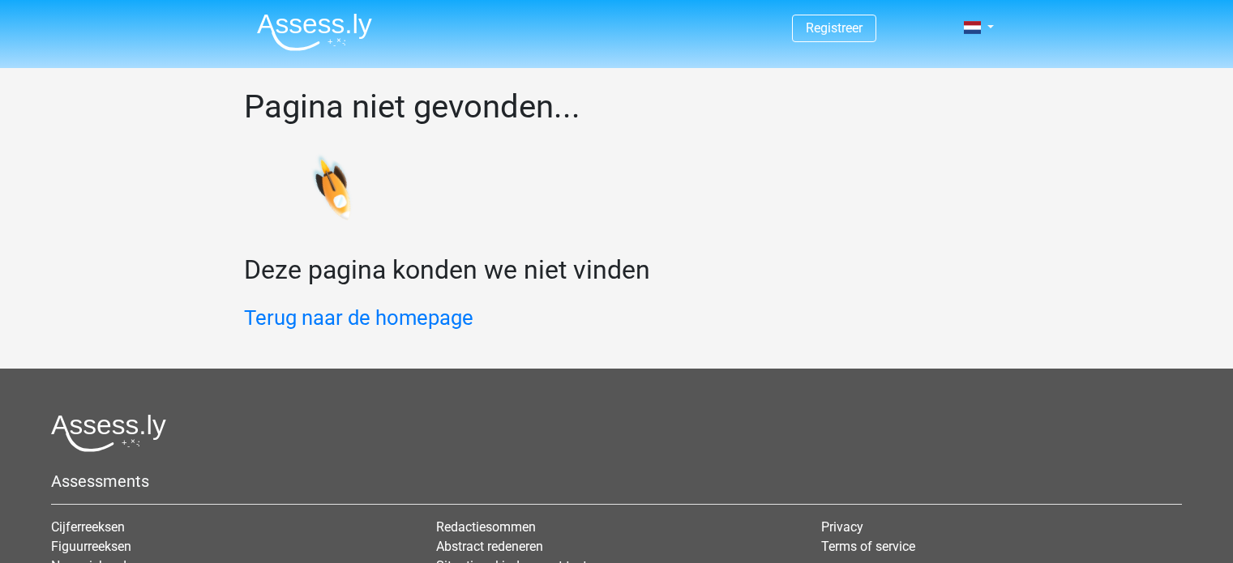 The image size is (1233, 563). I want to click on a: Redactiesommen, so click(485, 527).